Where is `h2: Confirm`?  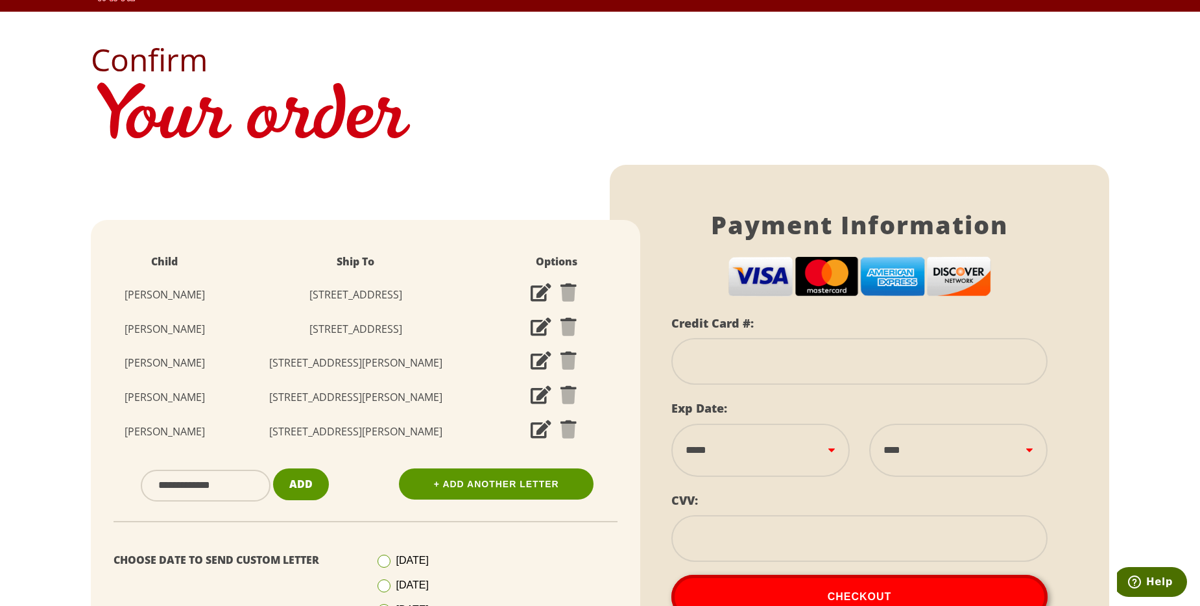 h2: Confirm is located at coordinates (600, 60).